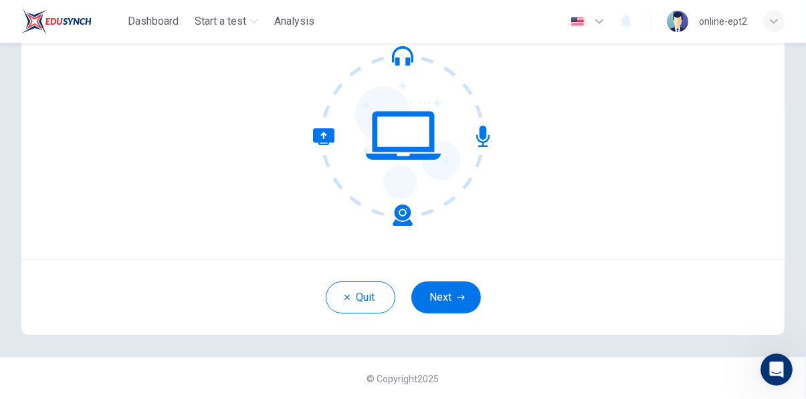 The image size is (806, 399). I want to click on img: en, so click(577, 21).